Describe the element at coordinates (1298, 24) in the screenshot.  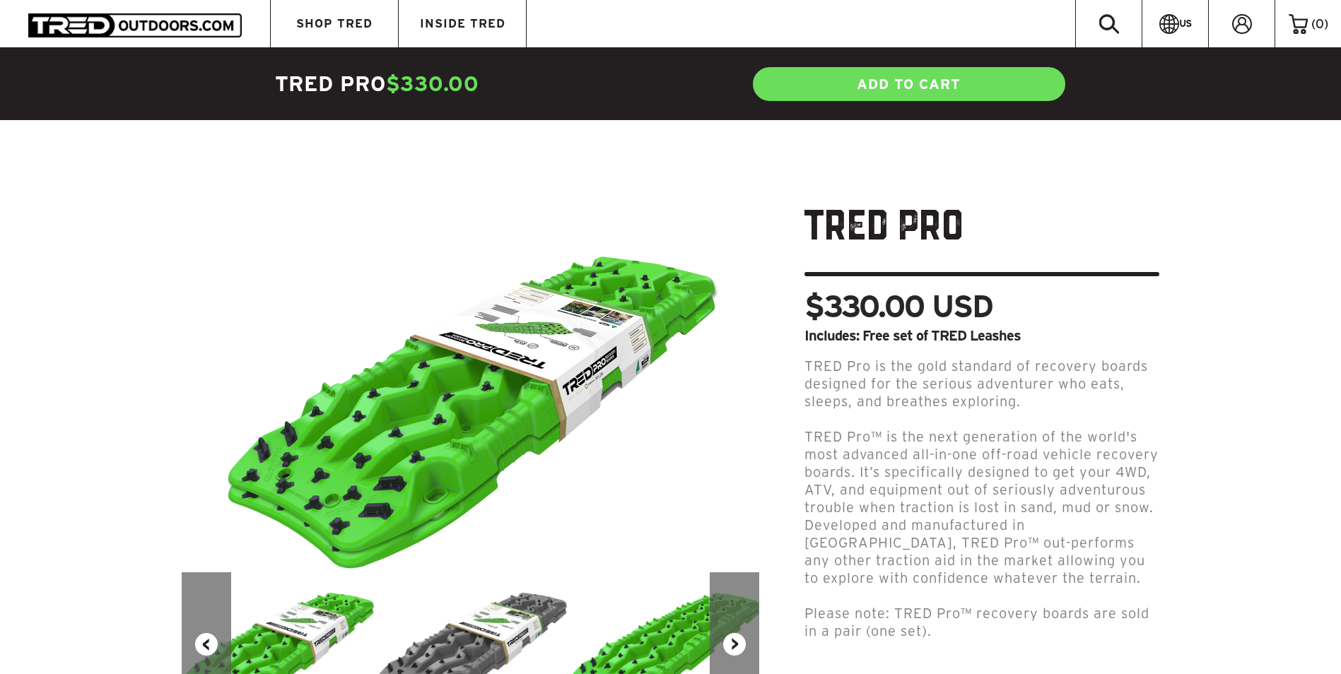
I see `img: cart-icon` at that location.